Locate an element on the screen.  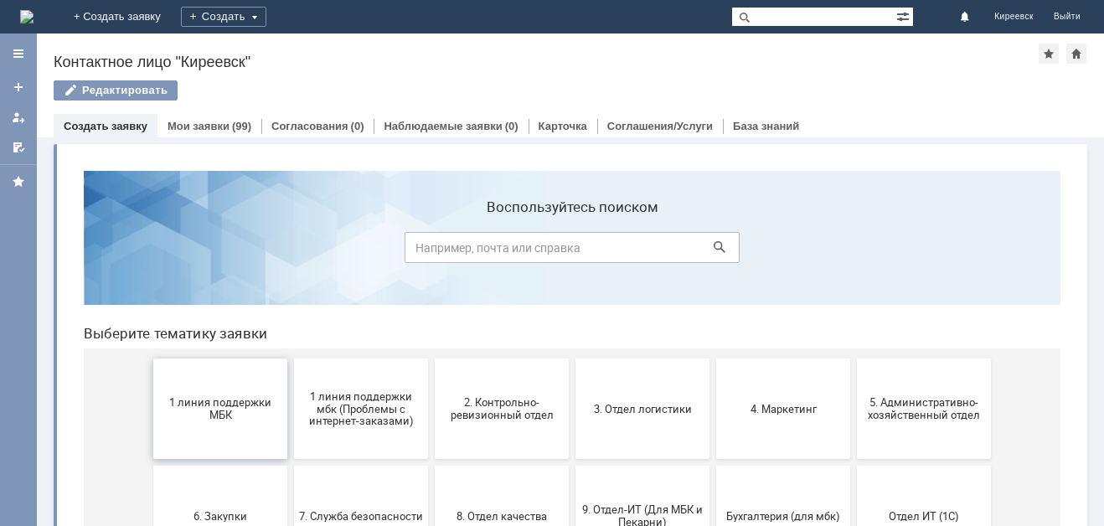
button: Франчайзинг is located at coordinates (572, 466).